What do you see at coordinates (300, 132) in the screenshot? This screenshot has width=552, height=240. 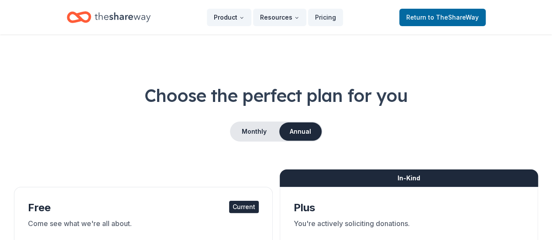 I see `button: Annual` at bounding box center [300, 132].